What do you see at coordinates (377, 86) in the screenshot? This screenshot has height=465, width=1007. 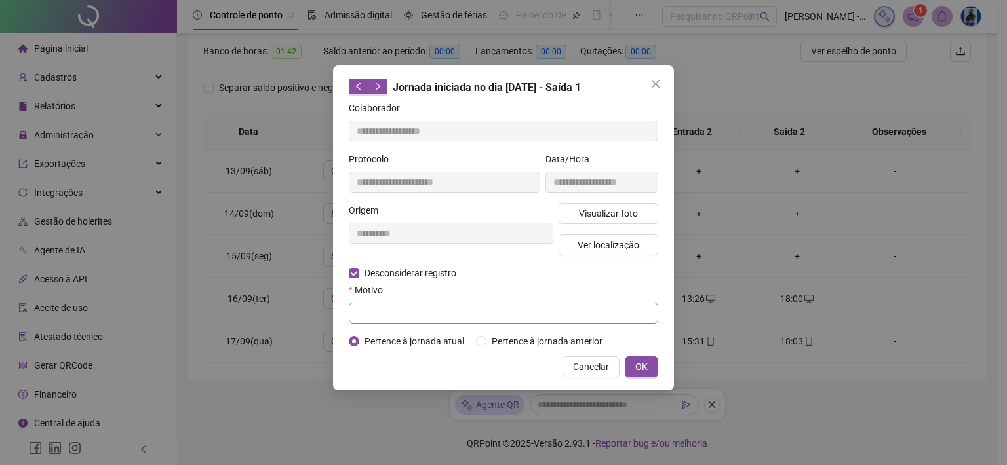 I see `span: right` at bounding box center [377, 86].